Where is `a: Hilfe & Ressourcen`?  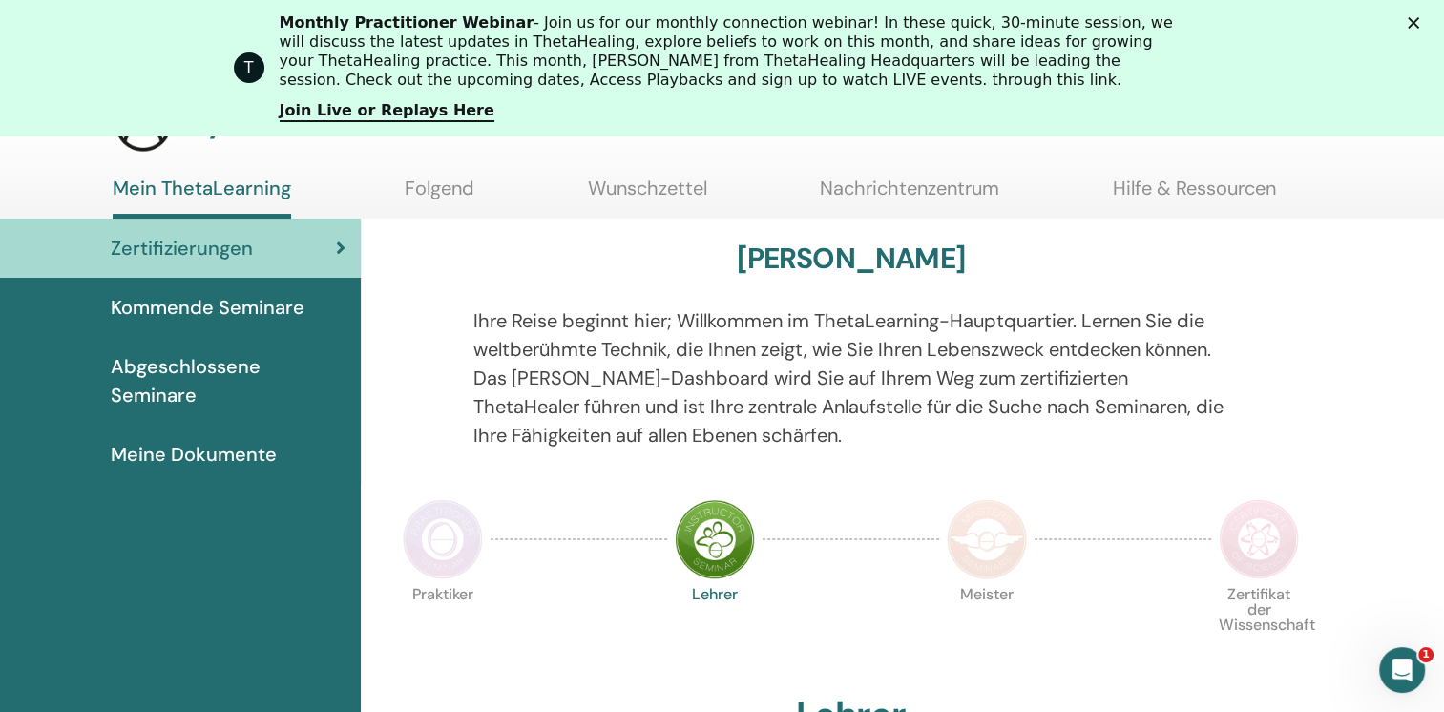 a: Hilfe & Ressourcen is located at coordinates (1194, 195).